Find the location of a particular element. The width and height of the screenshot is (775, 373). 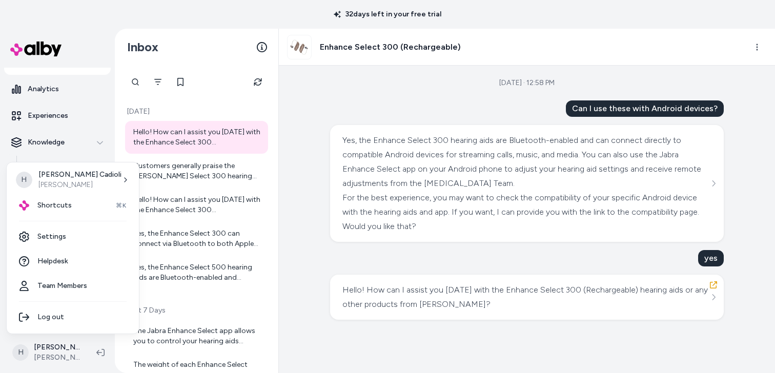

div: Log out is located at coordinates (73, 317).